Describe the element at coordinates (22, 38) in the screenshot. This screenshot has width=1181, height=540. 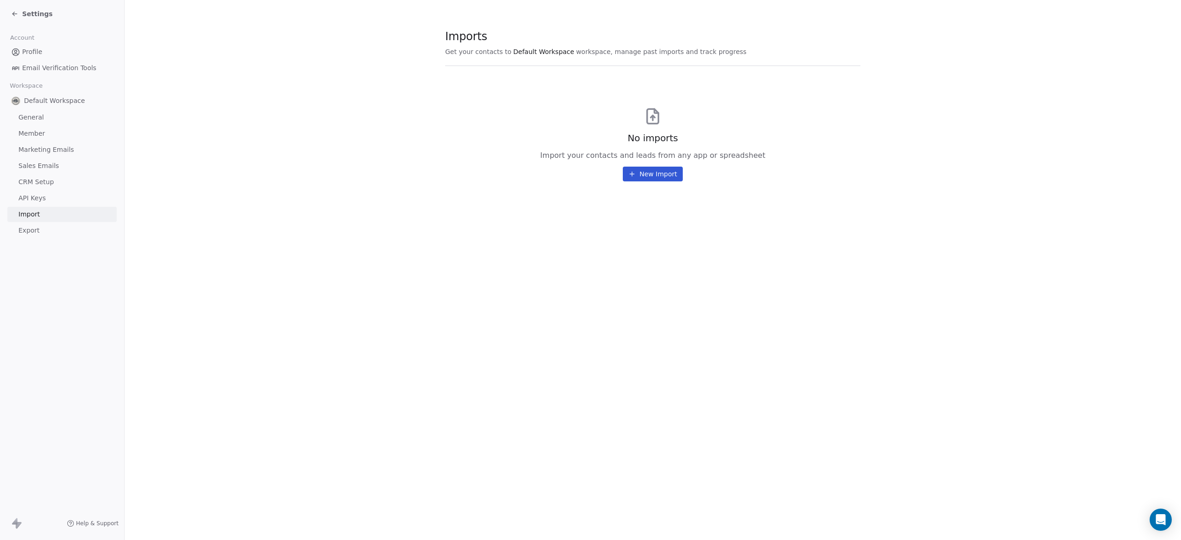
I see `span: Account` at that location.